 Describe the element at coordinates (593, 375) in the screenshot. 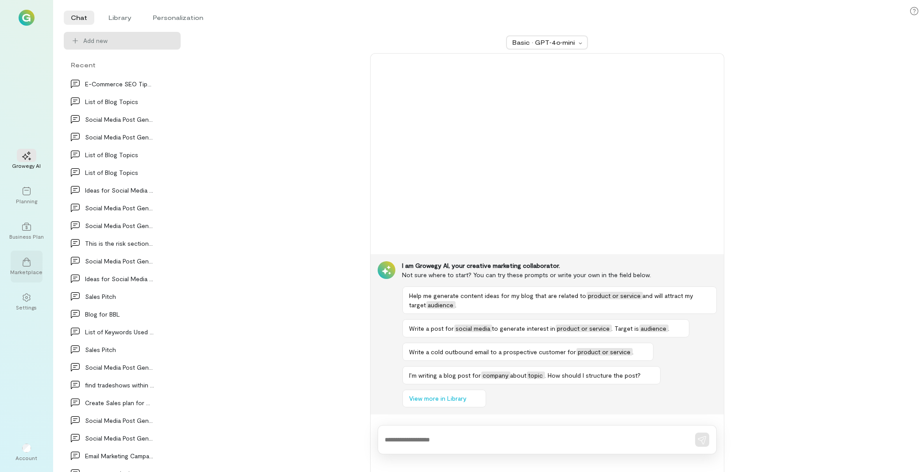

I see `span: . How should I structure the post?` at that location.